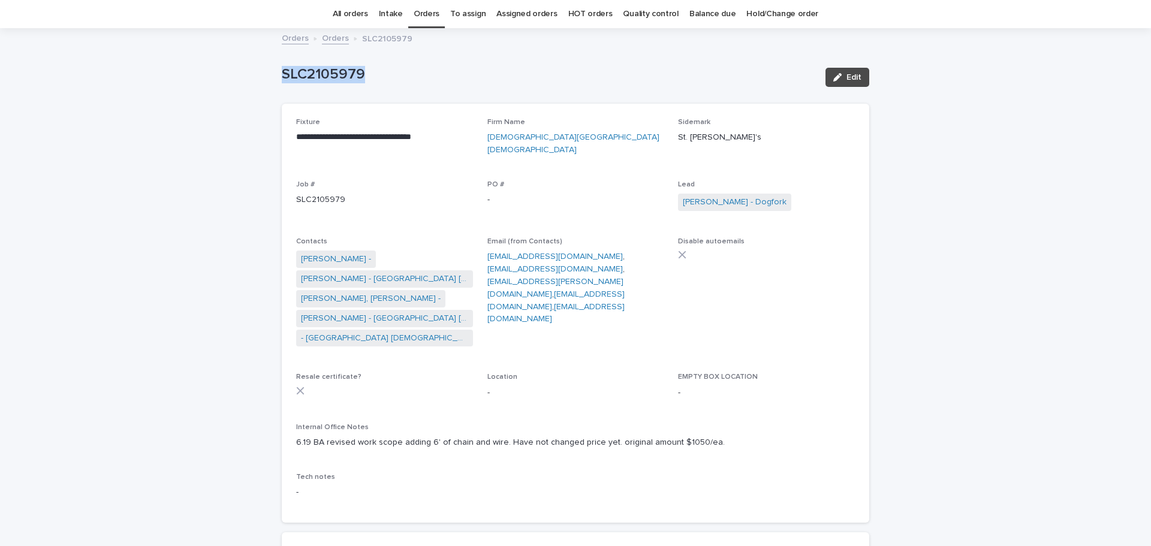 The height and width of the screenshot is (546, 1151). I want to click on span: Sidemark, so click(694, 122).